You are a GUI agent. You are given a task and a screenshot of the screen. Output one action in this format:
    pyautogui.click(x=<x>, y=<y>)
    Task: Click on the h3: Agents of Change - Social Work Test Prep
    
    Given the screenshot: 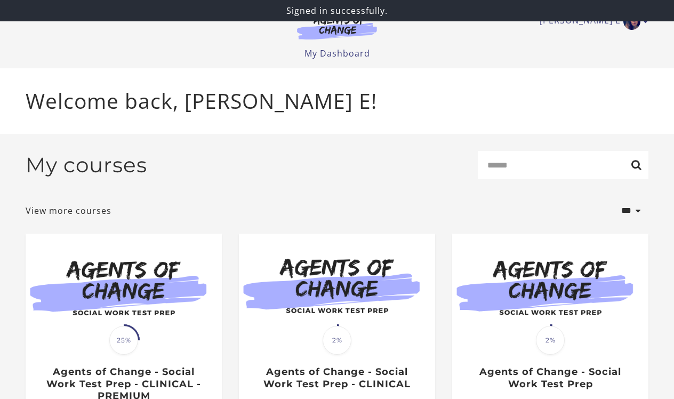 What is the action you would take?
    pyautogui.click(x=550, y=377)
    